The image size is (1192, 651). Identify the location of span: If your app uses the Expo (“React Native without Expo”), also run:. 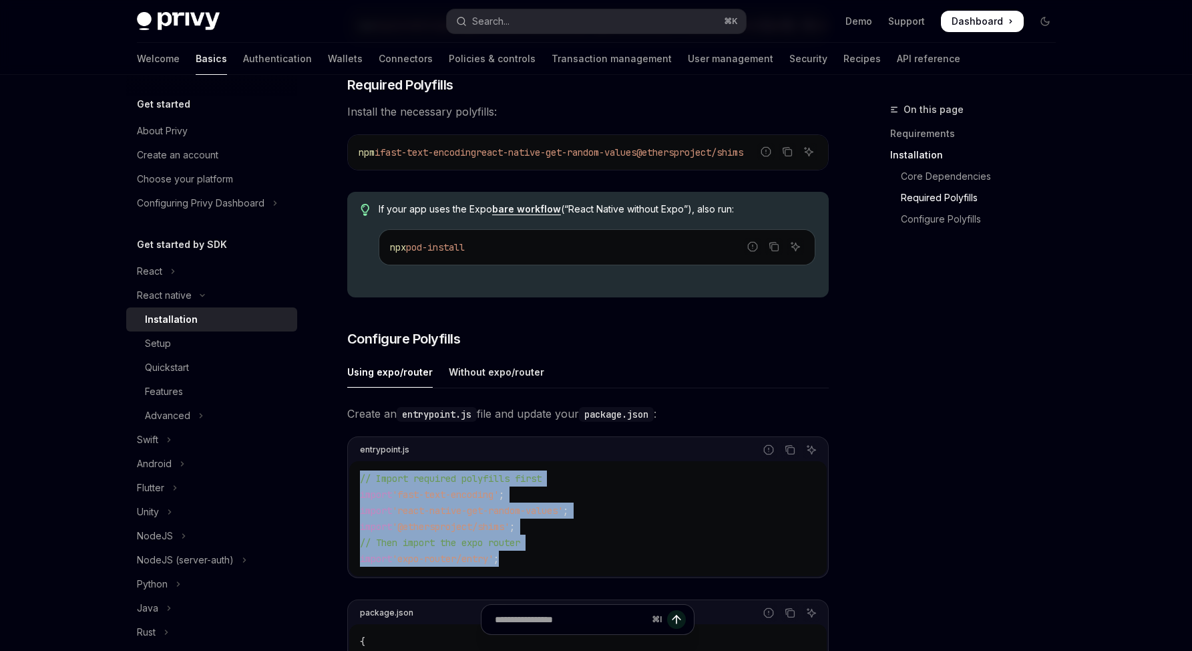
(596, 209).